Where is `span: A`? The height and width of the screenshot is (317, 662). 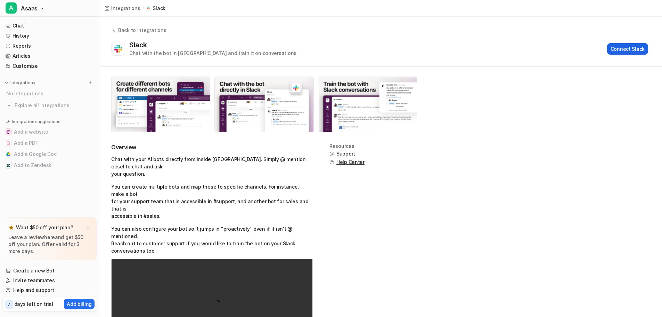
span: A is located at coordinates (11, 8).